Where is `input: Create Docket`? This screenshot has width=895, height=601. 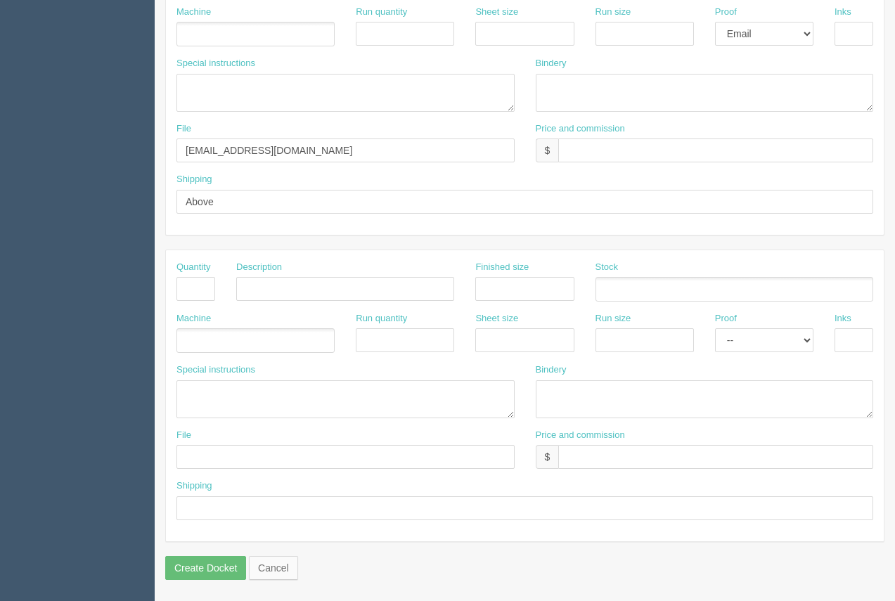 input: Create Docket is located at coordinates (205, 568).